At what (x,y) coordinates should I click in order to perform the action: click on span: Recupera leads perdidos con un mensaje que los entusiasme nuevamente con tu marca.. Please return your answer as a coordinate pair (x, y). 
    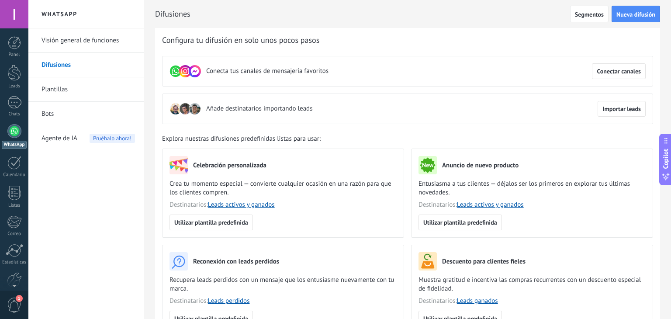
    Looking at the image, I should click on (283, 284).